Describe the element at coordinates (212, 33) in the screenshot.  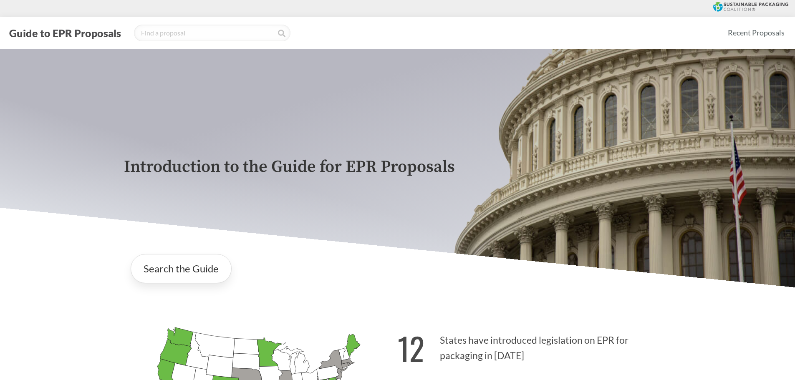
I see `input: Find a proposal` at that location.